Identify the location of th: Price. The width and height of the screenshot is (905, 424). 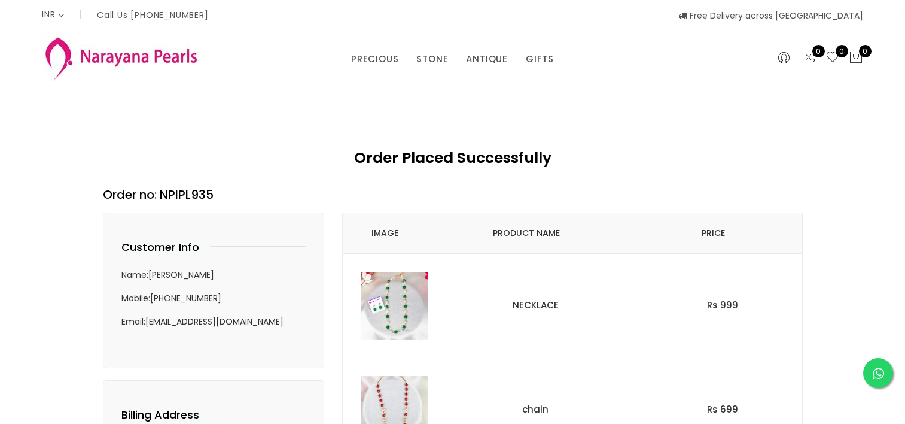
(714, 233).